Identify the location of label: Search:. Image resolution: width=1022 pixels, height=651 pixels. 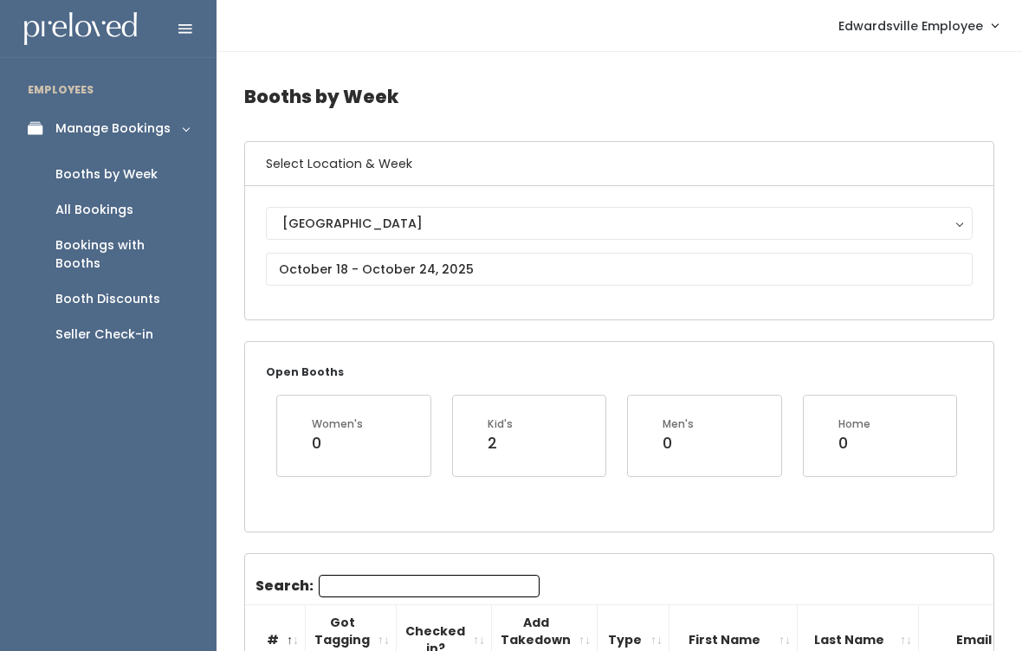
(397, 586).